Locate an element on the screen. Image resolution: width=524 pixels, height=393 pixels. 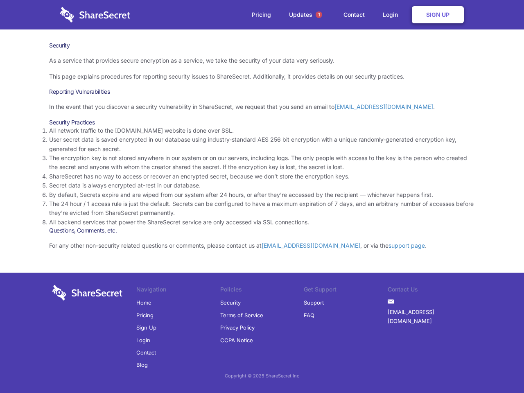
a: support page is located at coordinates (407, 245).